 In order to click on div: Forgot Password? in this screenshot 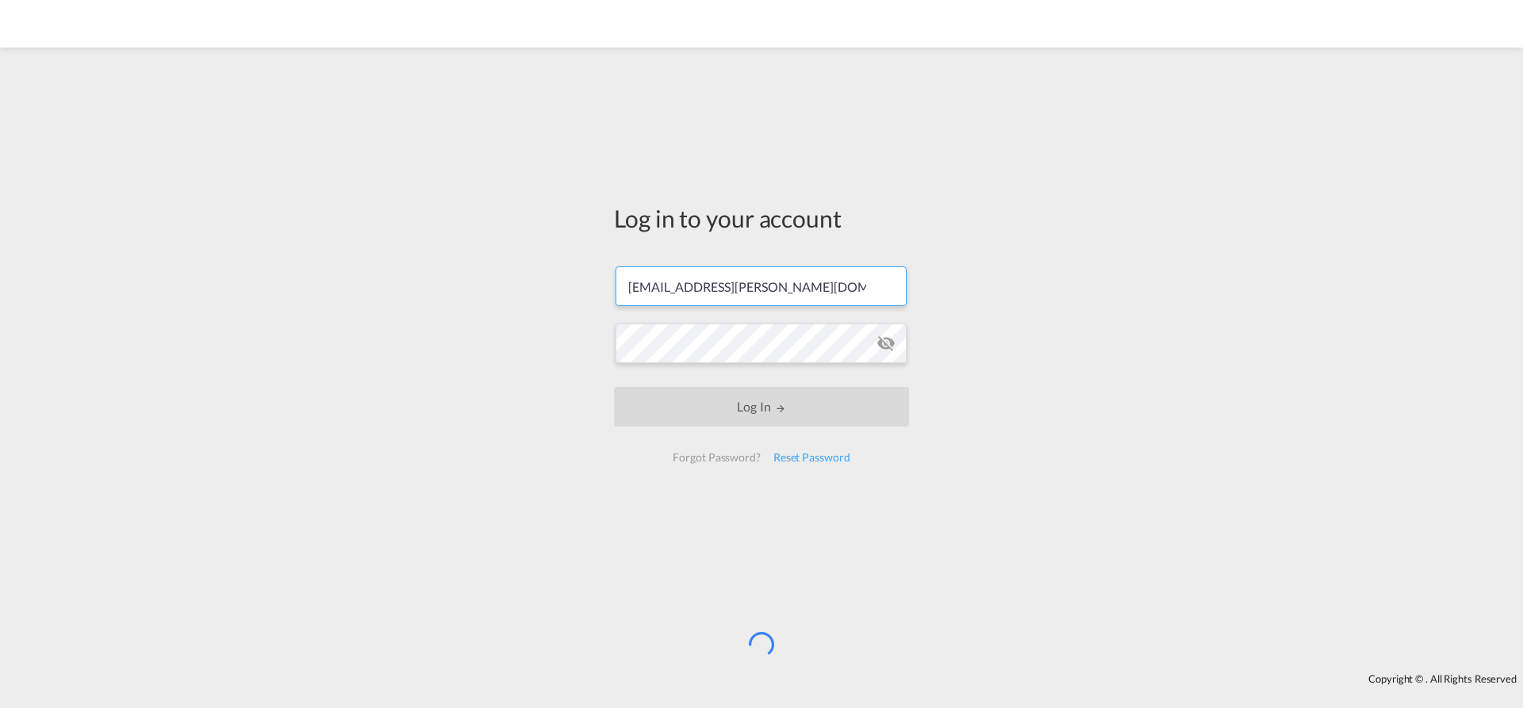, I will do `click(716, 458)`.